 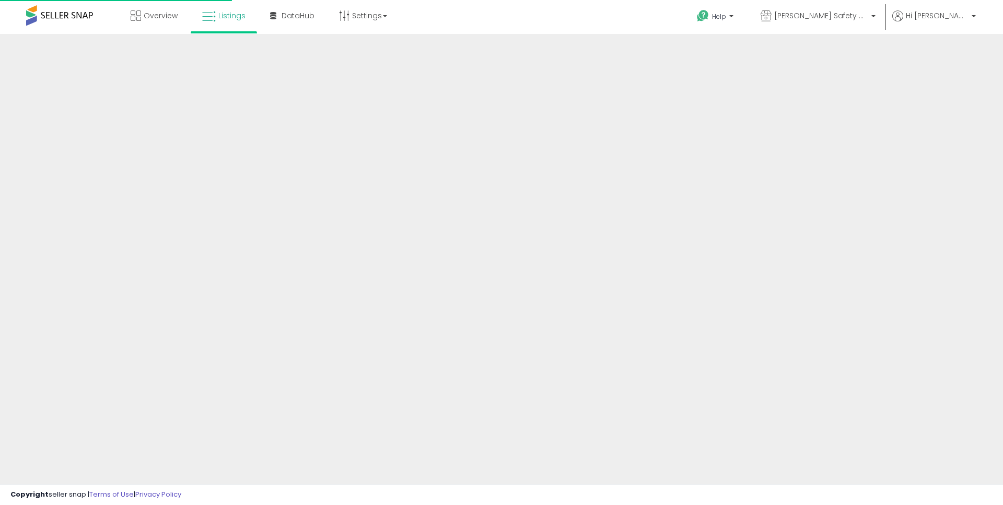 What do you see at coordinates (160, 16) in the screenshot?
I see `span: Overview` at bounding box center [160, 16].